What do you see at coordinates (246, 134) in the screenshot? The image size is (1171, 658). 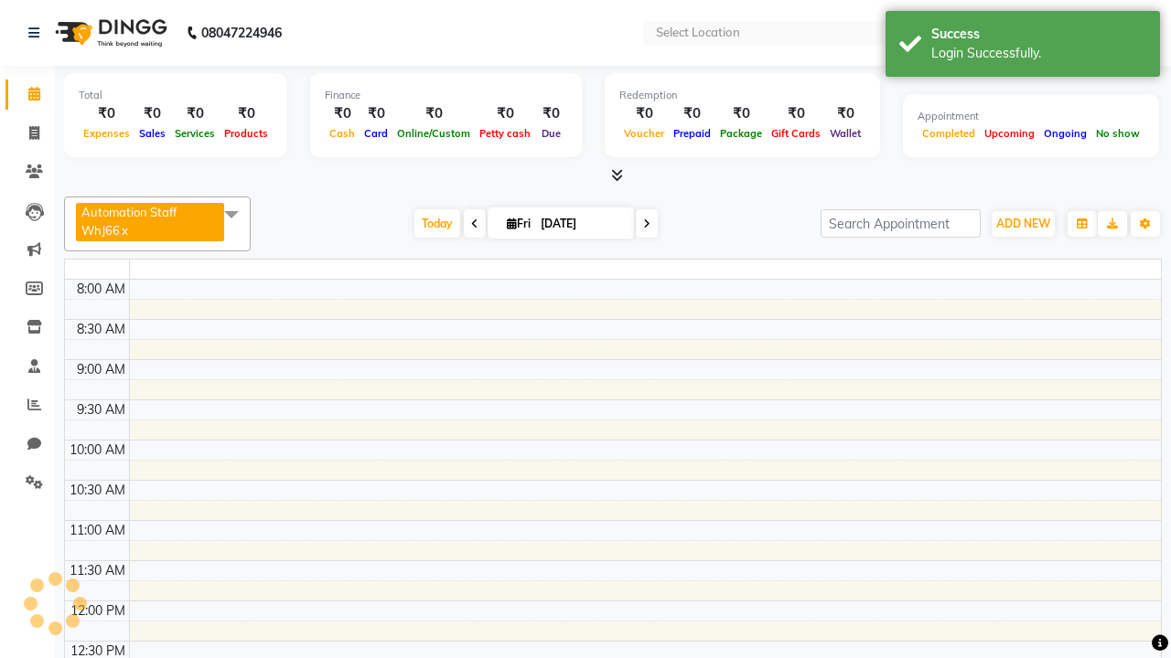 I see `span: Products` at bounding box center [246, 134].